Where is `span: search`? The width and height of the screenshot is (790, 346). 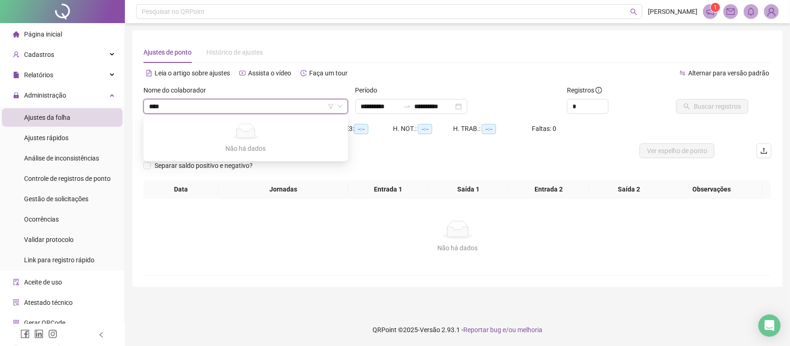
span: search is located at coordinates (633, 12).